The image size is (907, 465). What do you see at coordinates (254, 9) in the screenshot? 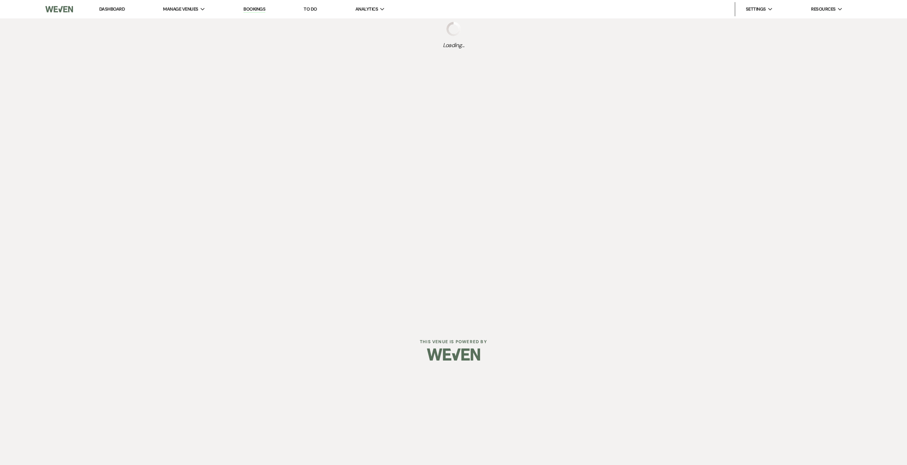
I see `a: Bookings` at bounding box center [254, 9].